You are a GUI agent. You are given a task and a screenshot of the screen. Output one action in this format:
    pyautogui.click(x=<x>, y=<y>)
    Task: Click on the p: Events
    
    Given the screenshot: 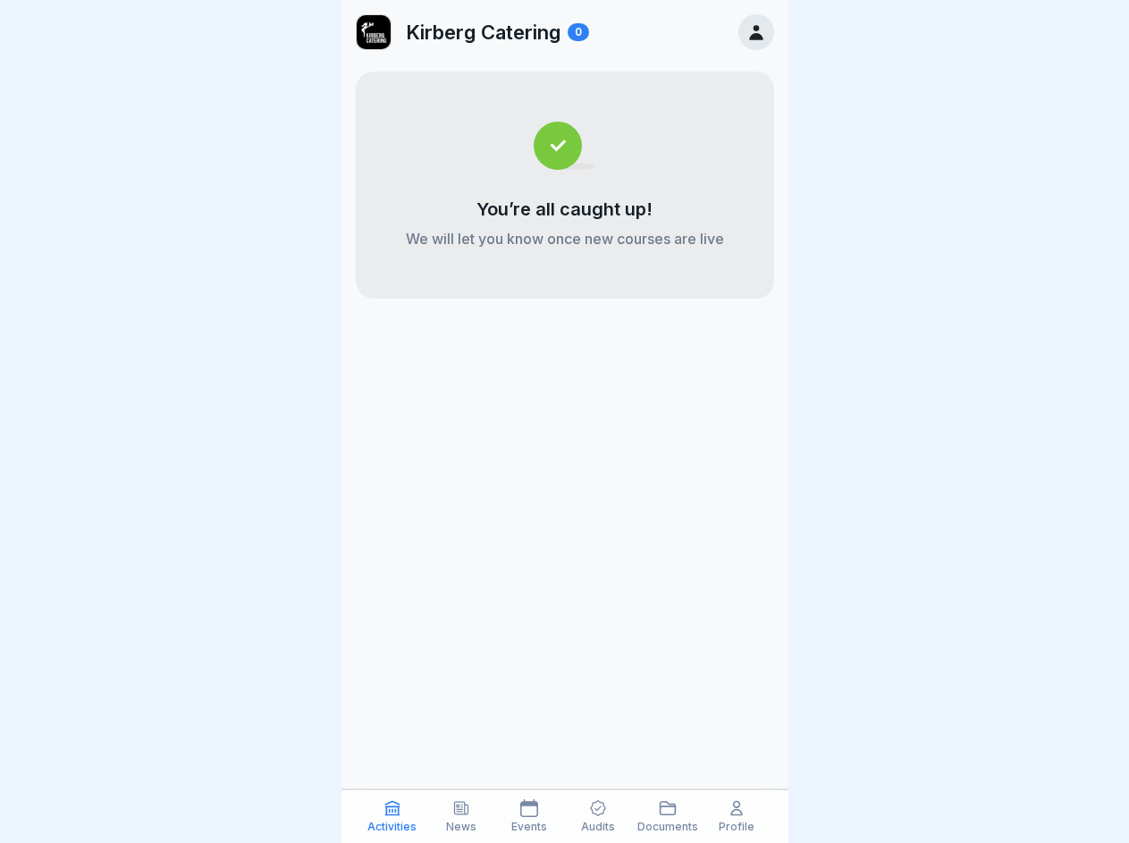 What is the action you would take?
    pyautogui.click(x=529, y=827)
    